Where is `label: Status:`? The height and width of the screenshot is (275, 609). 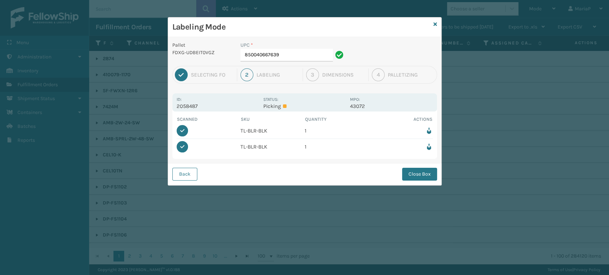 label: Status: is located at coordinates (271, 100).